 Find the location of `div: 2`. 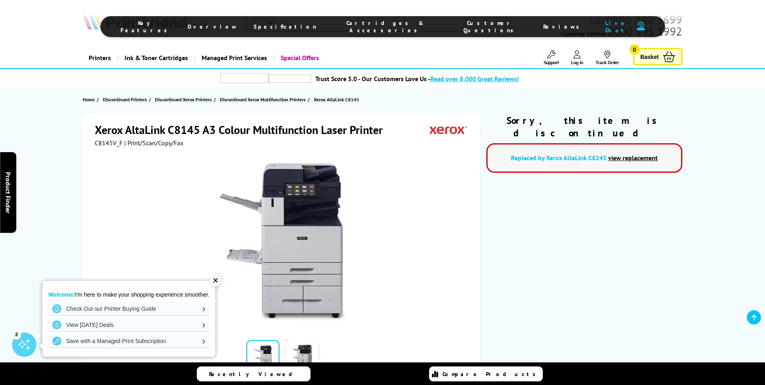

div: 2 is located at coordinates (17, 334).